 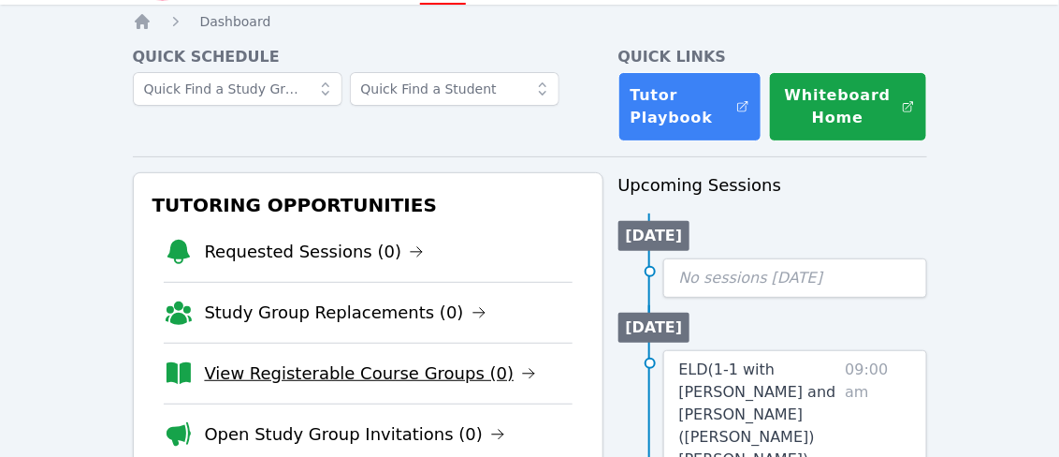 What do you see at coordinates (530, 22) in the screenshot?
I see `nav: Breadcrumb` at bounding box center [530, 22].